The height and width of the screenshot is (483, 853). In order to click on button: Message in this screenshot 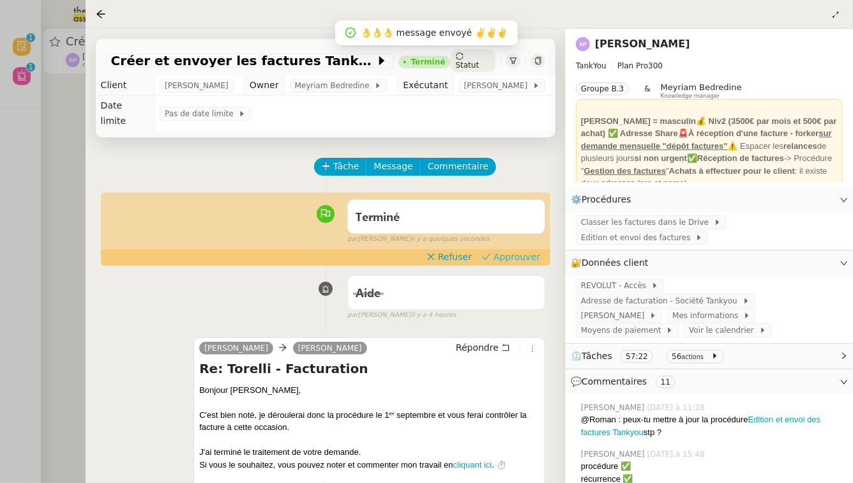, I will do `click(393, 167)`.